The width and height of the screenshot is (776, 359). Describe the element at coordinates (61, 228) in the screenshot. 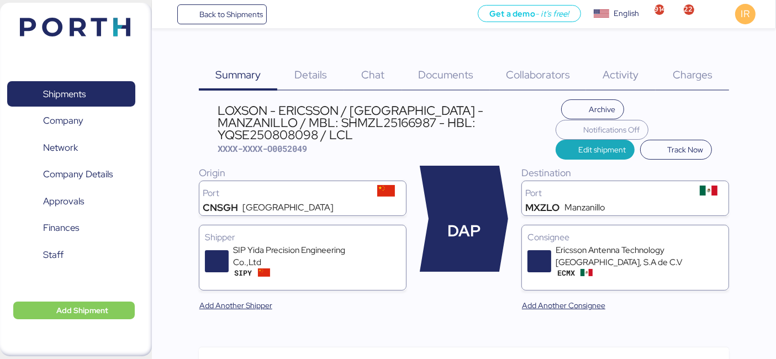

I see `span: Finances` at that location.